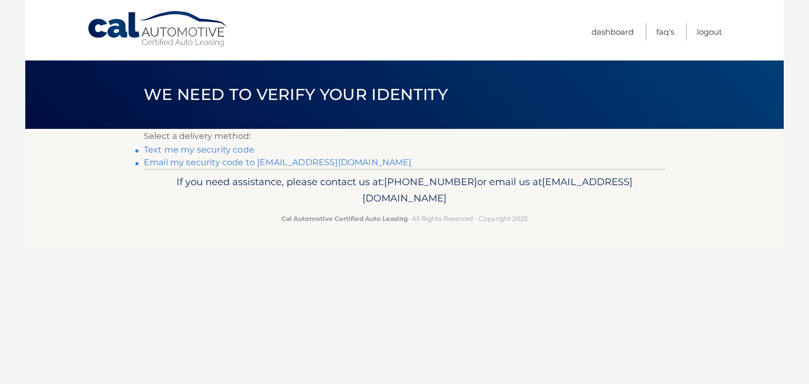 Image resolution: width=809 pixels, height=384 pixels. What do you see at coordinates (404, 136) in the screenshot?
I see `p: Select a delivery method:` at bounding box center [404, 136].